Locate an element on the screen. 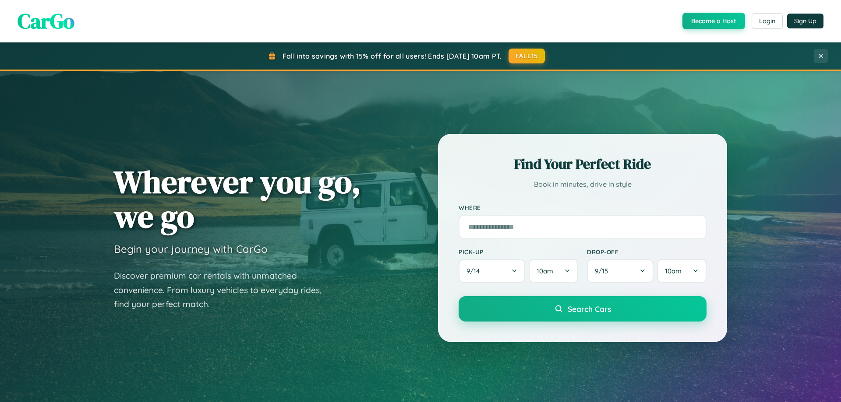 The image size is (841, 402). button: 9/15 is located at coordinates (620, 271).